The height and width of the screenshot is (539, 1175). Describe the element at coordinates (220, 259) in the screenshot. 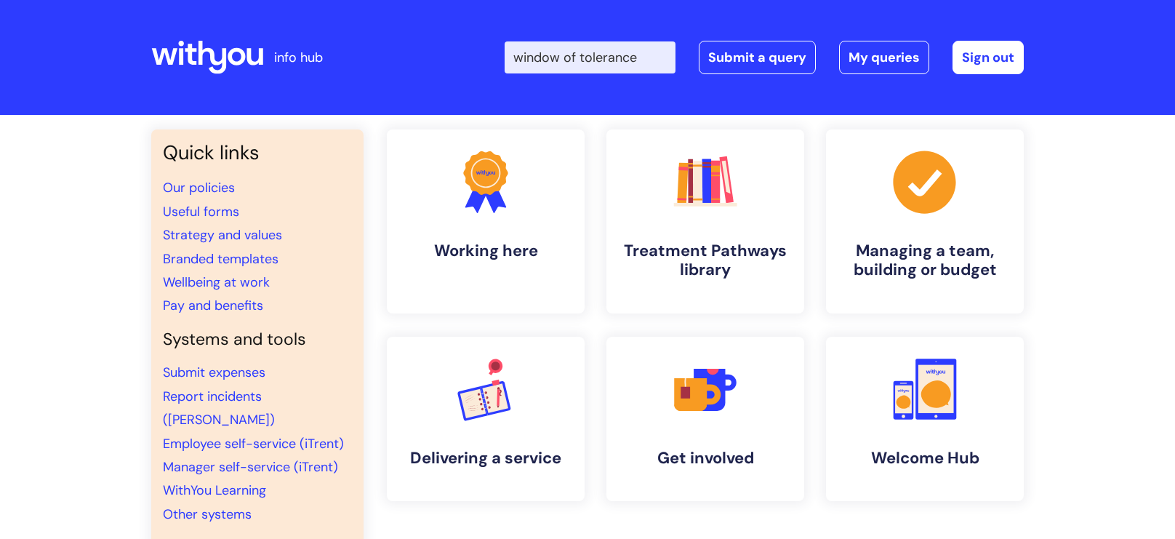

I see `a: Branded templates` at that location.